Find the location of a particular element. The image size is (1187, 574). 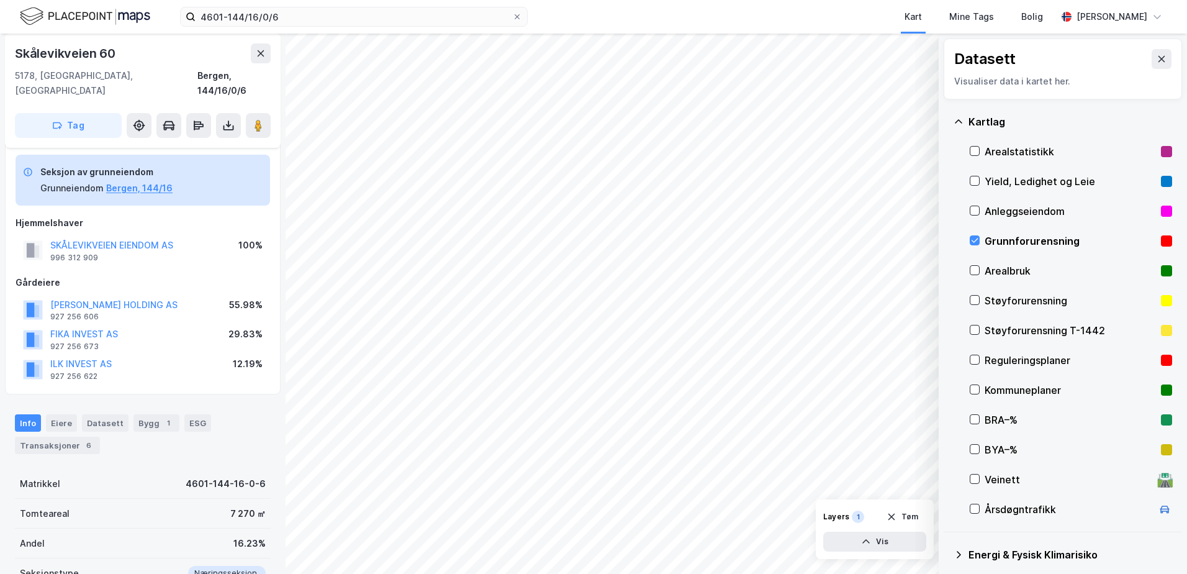

img: logo.f888ab2527a4732fd821a326f86c7f29.svg is located at coordinates (85, 16).